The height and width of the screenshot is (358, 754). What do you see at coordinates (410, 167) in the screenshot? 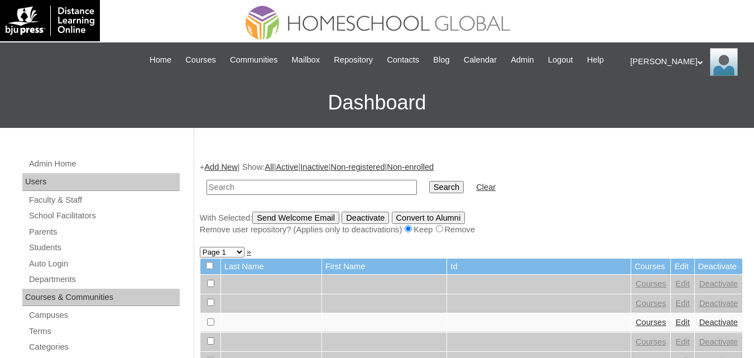
I see `a: Non-enrolled` at bounding box center [410, 167].